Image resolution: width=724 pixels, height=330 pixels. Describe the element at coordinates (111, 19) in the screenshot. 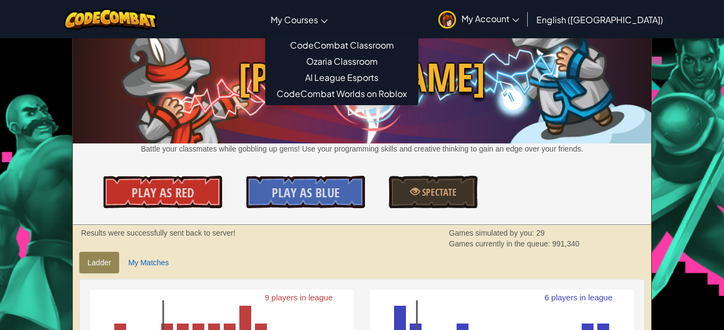

I see `a: CodeCombat logo` at that location.